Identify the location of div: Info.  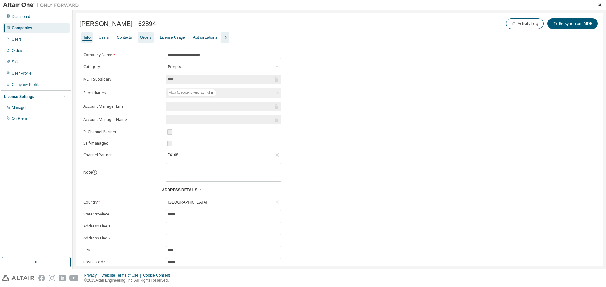
(87, 38).